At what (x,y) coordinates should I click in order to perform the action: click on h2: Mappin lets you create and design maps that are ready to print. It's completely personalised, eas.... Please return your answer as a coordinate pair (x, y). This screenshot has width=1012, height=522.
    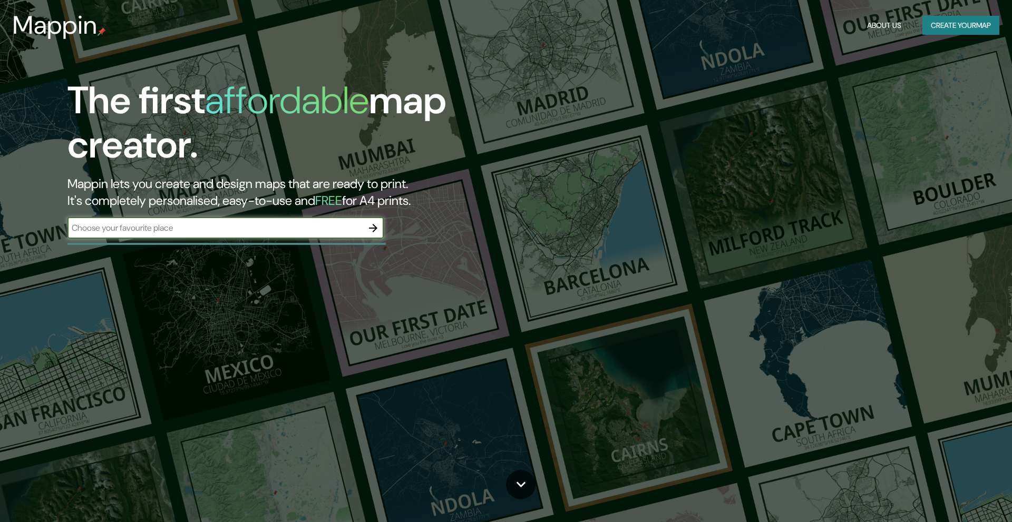
    Looking at the image, I should click on (320, 192).